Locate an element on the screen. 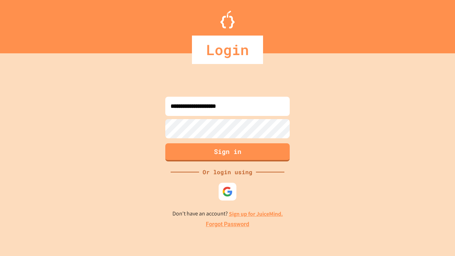 Image resolution: width=455 pixels, height=256 pixels. a: Sign up for JuiceMind. is located at coordinates (256, 214).